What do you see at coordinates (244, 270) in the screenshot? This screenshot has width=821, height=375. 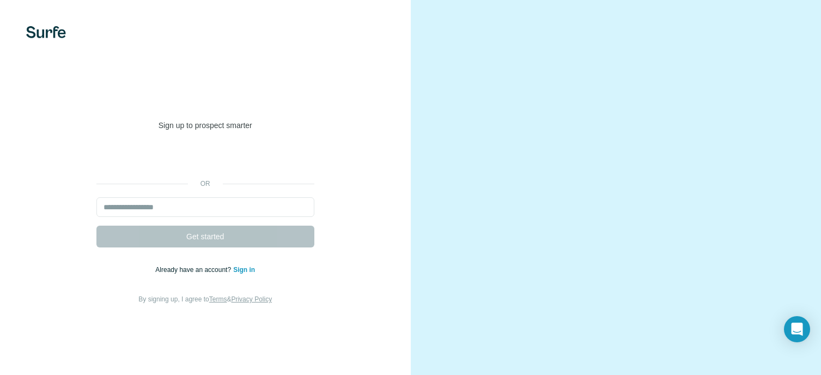 I see `a: Sign in` at bounding box center [244, 270].